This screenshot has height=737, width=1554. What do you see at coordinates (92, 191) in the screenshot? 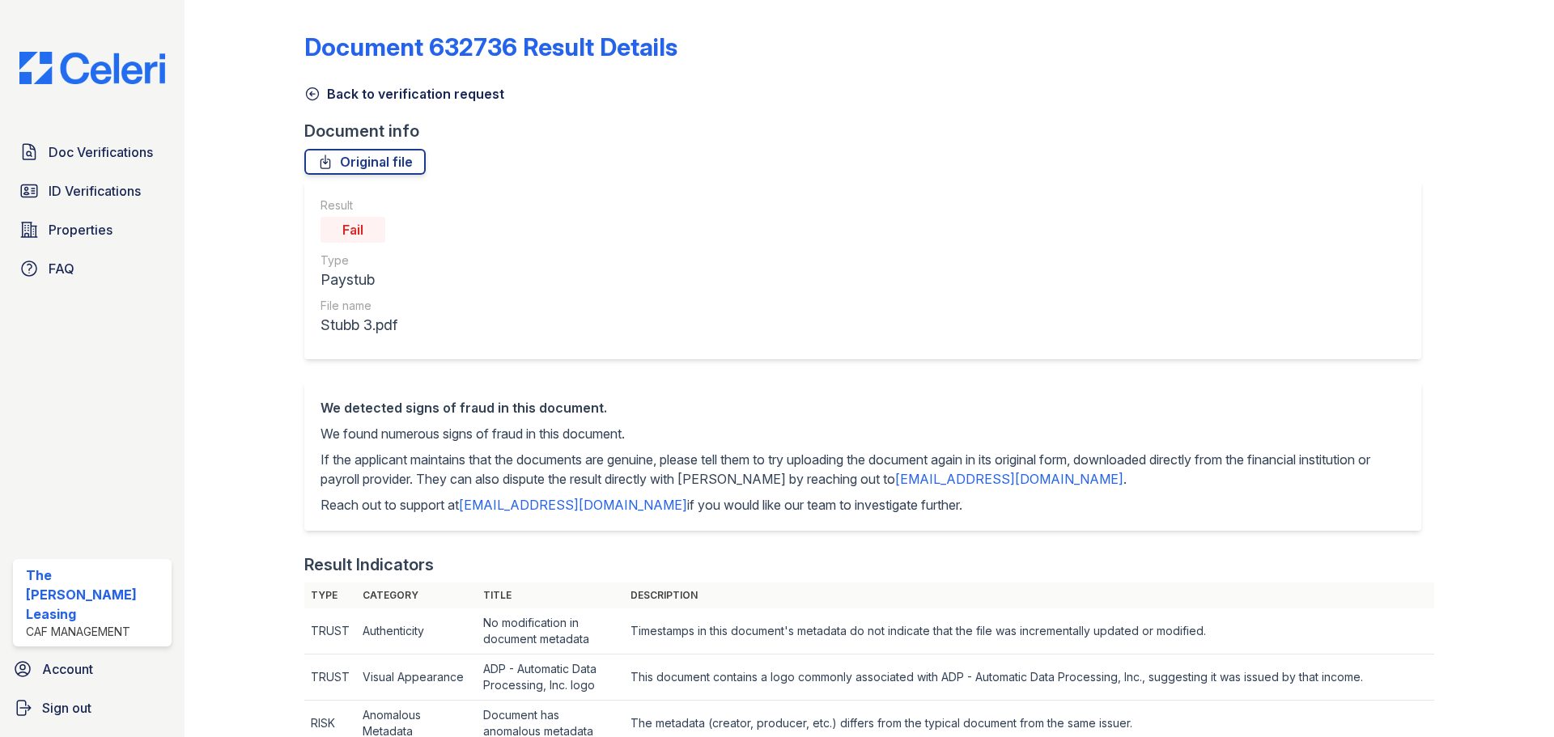
I see `a: ID Verifications` at bounding box center [92, 191].